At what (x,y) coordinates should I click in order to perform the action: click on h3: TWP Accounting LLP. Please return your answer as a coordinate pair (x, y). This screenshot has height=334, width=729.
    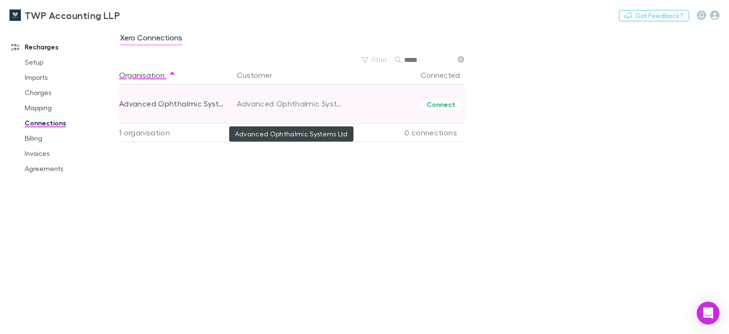
    Looking at the image, I should click on (72, 15).